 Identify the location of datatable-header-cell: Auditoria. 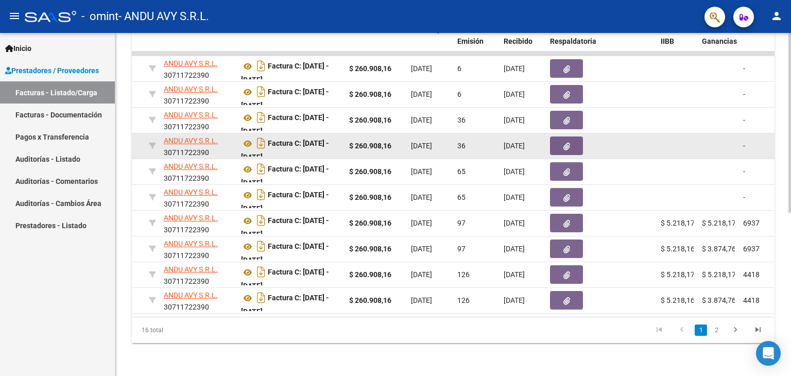
(632, 41).